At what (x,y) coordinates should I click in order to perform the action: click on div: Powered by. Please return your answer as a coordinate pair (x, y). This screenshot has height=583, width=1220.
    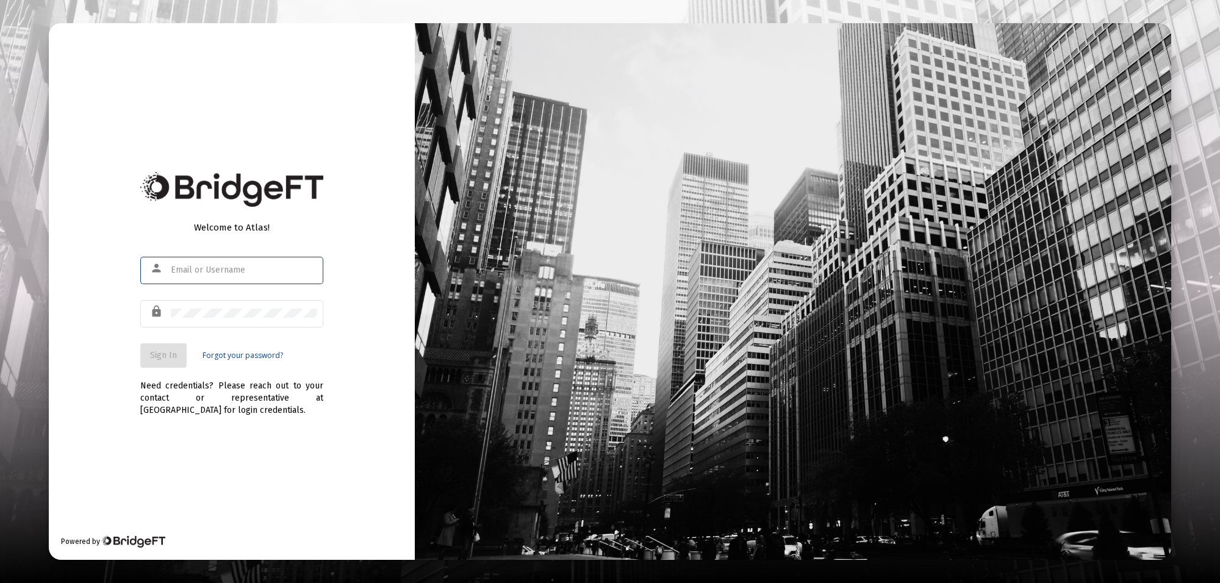
    Looking at the image, I should click on (113, 542).